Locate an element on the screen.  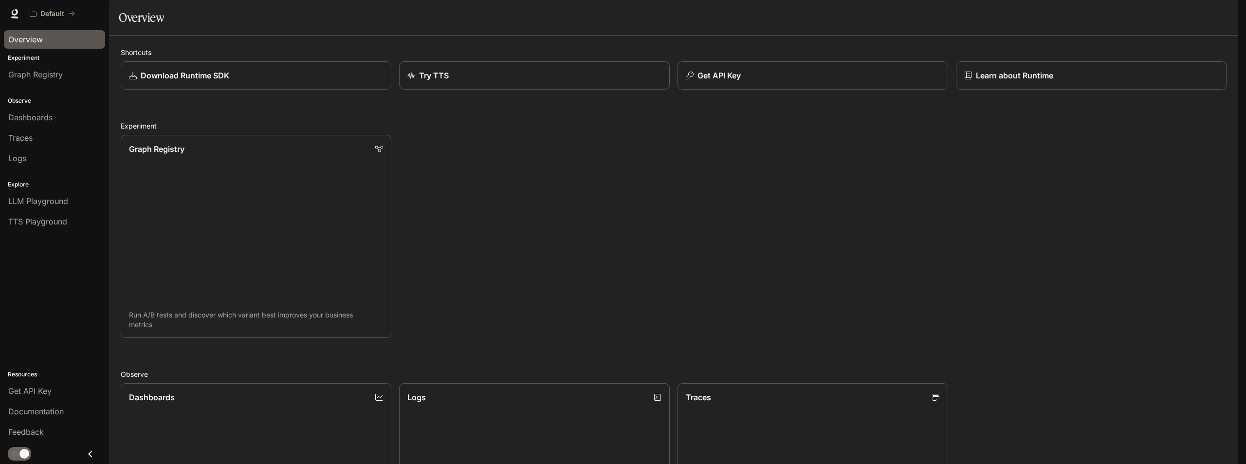
p: Graph Registry is located at coordinates (157, 149).